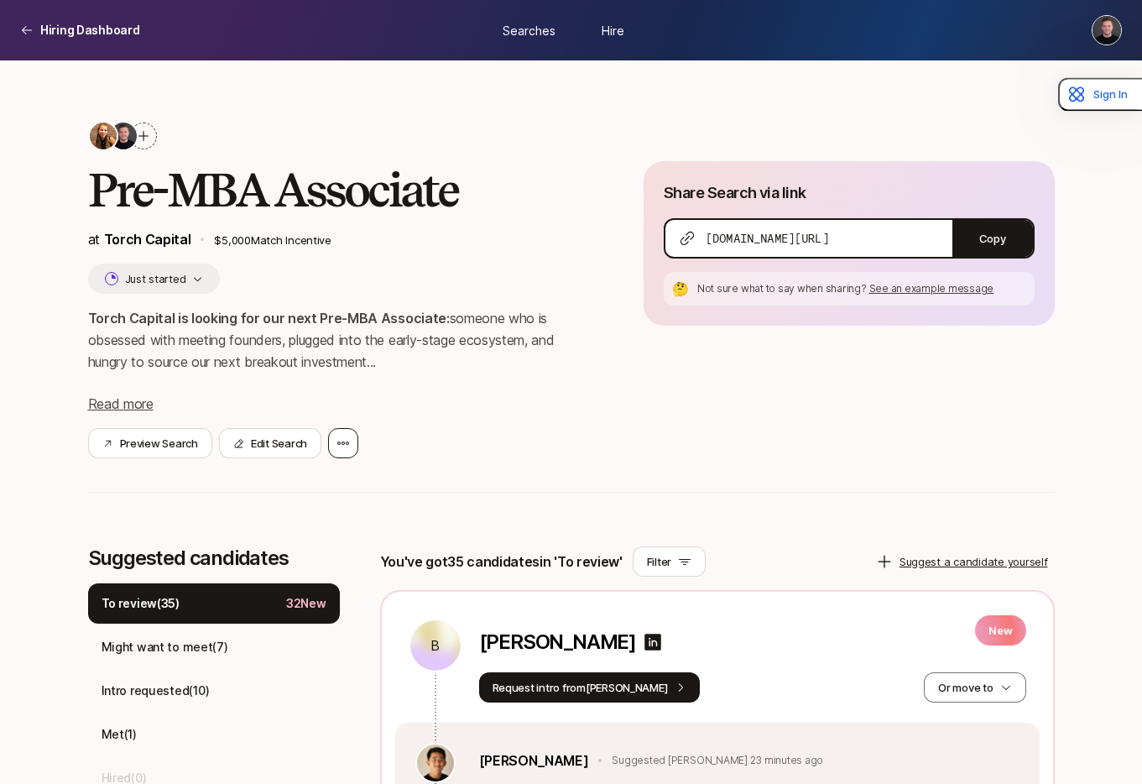  What do you see at coordinates (435, 645) in the screenshot?
I see `p: B` at bounding box center [435, 645].